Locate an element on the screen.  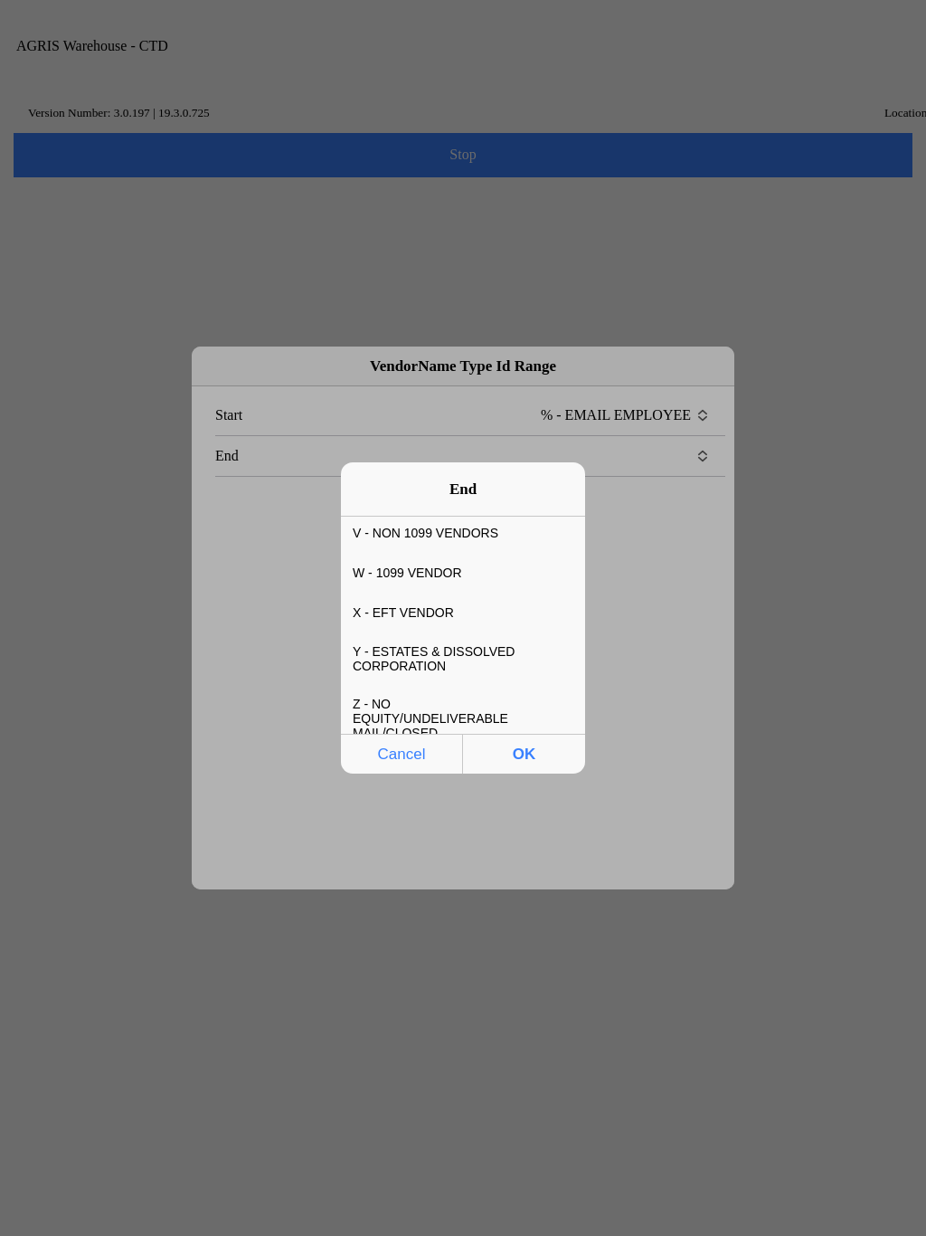
button: Cancel is located at coordinates (402, 754).